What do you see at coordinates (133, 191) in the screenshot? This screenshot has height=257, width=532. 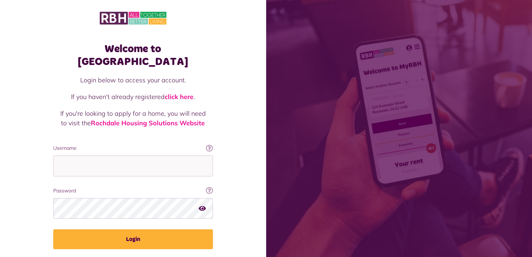 I see `label: Password` at bounding box center [133, 191].